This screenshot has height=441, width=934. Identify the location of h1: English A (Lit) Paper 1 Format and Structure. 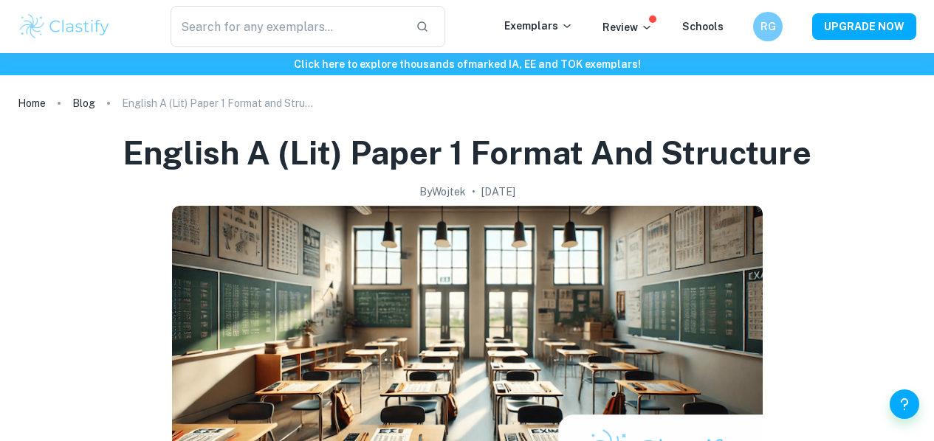
(467, 153).